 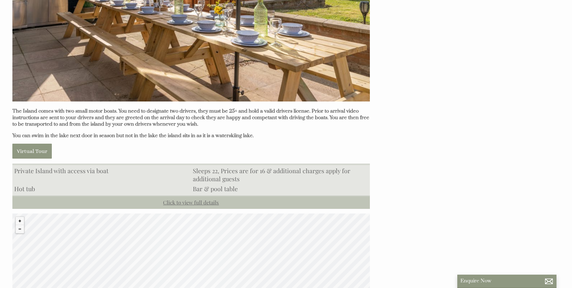 What do you see at coordinates (280, 189) in the screenshot?
I see `li: Bar & pool table` at bounding box center [280, 189].